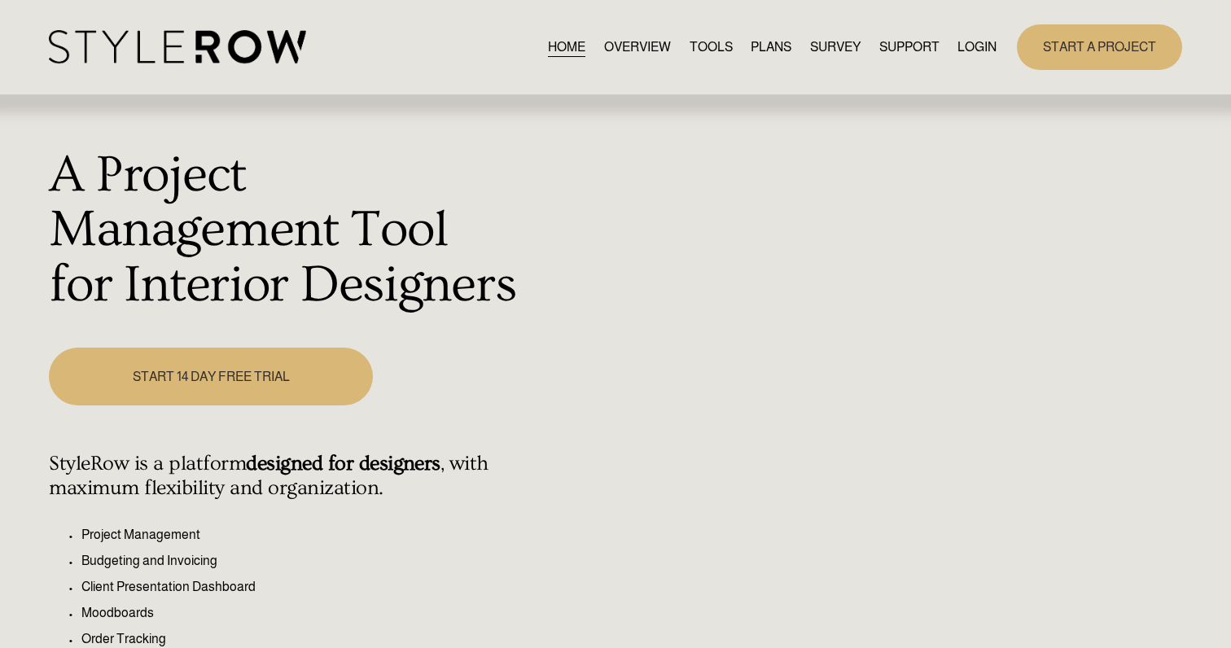 The width and height of the screenshot is (1231, 648). What do you see at coordinates (835, 46) in the screenshot?
I see `a: SURVEY` at bounding box center [835, 46].